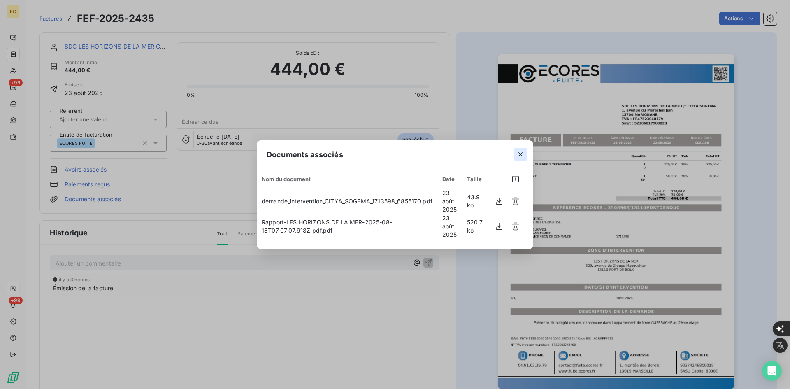 The height and width of the screenshot is (389, 790). I want to click on span: Rapport-LES HORIZONS DE LA MER-2025-08-18T07_07_07.918Z.pdf.pdf, so click(327, 226).